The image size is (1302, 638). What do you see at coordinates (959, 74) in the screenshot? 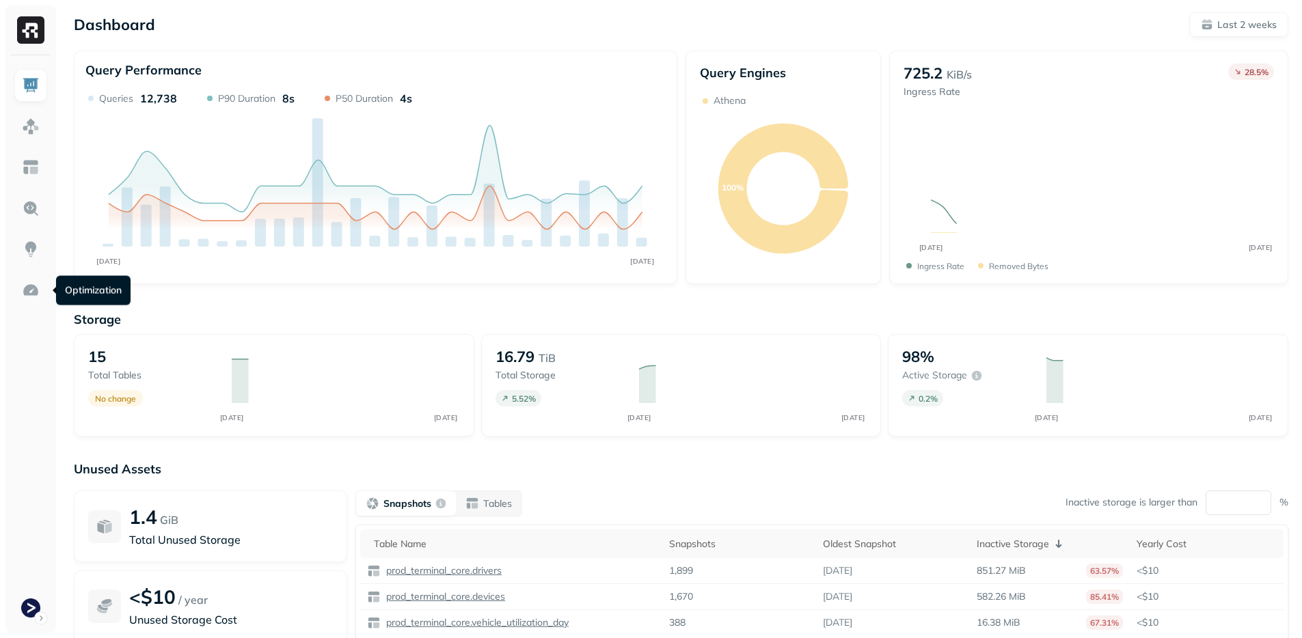
I see `p: KiB/s` at bounding box center [959, 74].